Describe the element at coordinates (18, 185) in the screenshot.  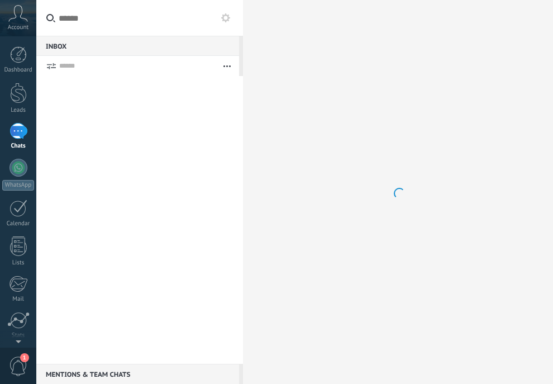
I see `div: WhatsApp` at that location.